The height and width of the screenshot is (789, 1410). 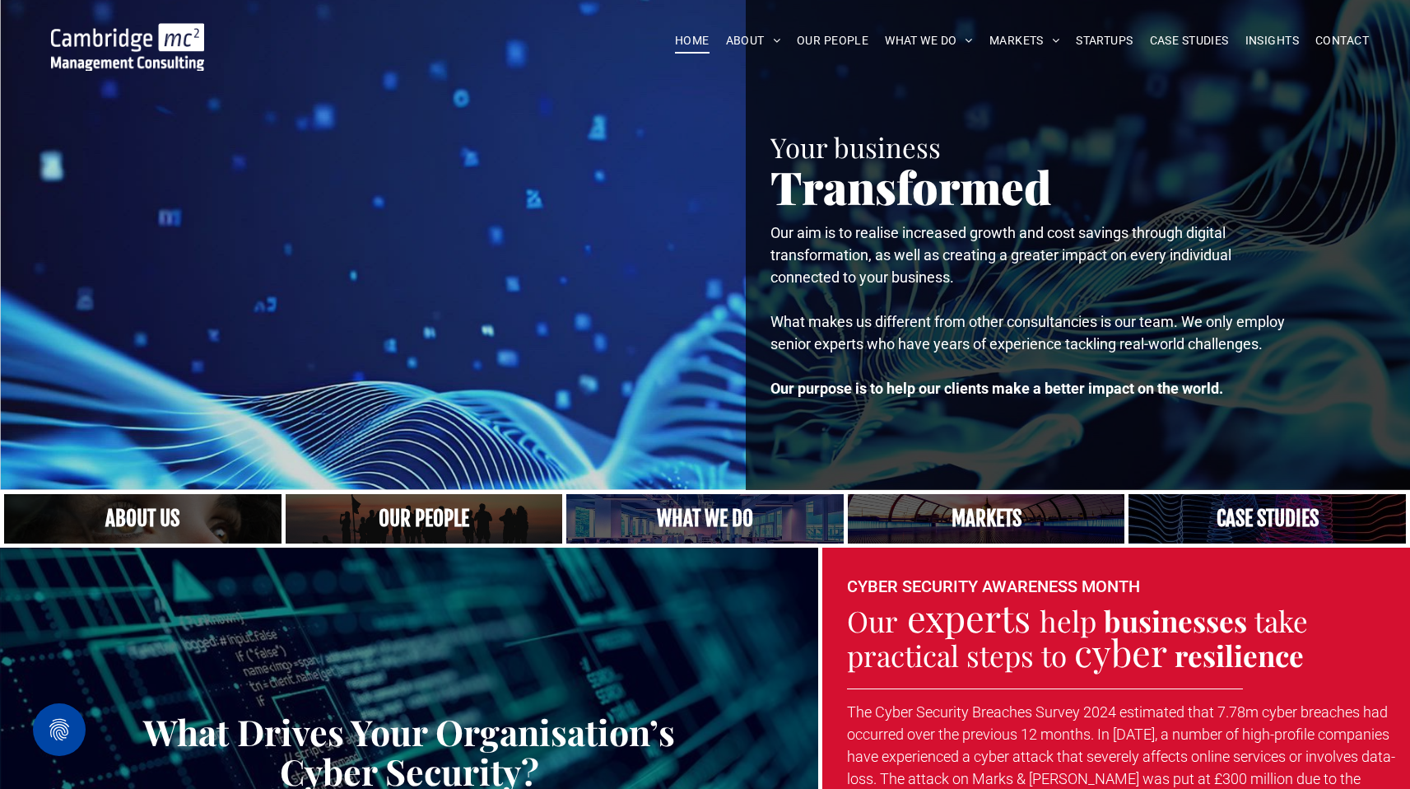 What do you see at coordinates (128, 47) in the screenshot?
I see `img: Go to Homepage` at bounding box center [128, 47].